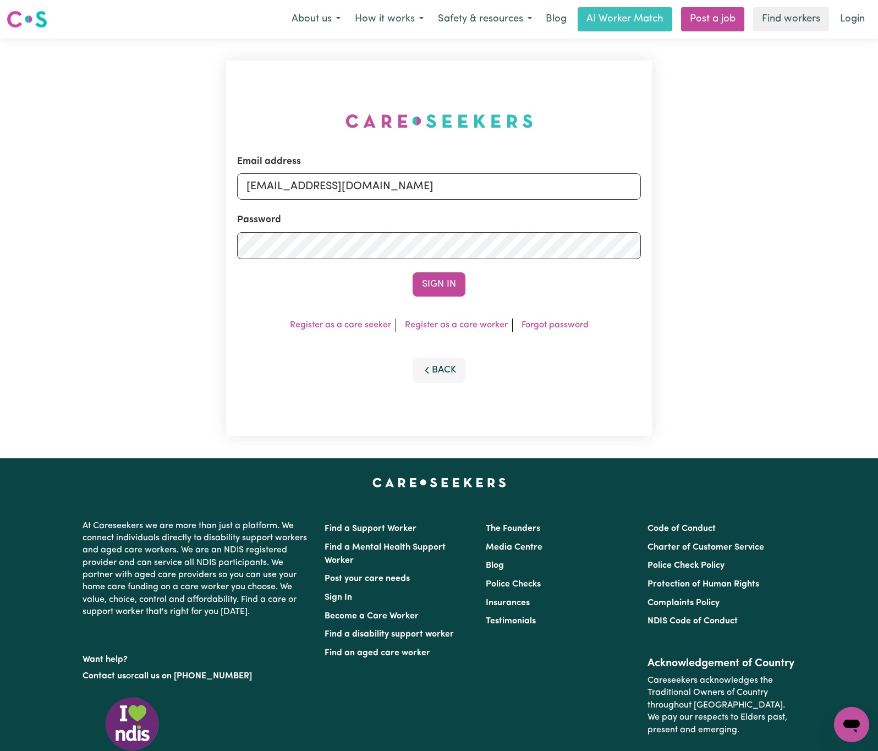 This screenshot has width=878, height=751. Describe the element at coordinates (27, 19) in the screenshot. I see `a: Careseekers logo` at that location.